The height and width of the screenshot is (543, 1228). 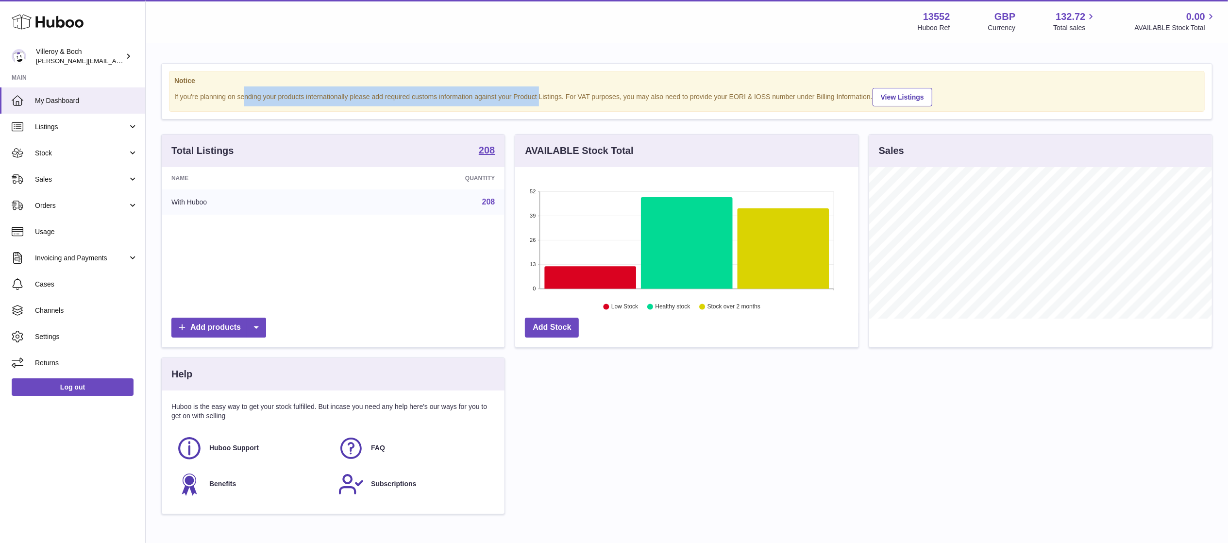 What do you see at coordinates (673, 307) in the screenshot?
I see `text: Healthy stock` at bounding box center [673, 307].